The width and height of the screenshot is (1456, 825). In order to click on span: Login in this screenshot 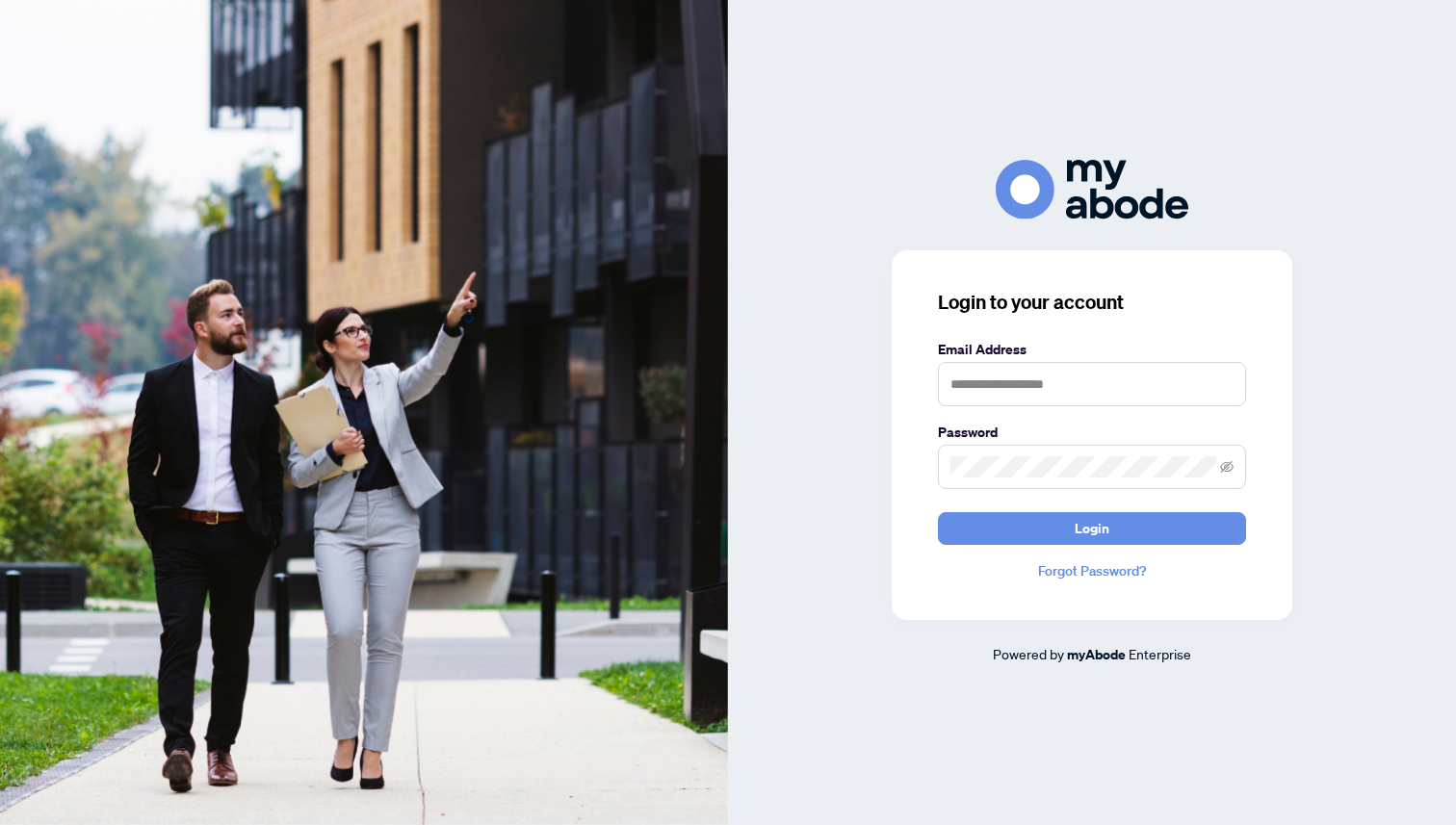, I will do `click(1092, 528)`.